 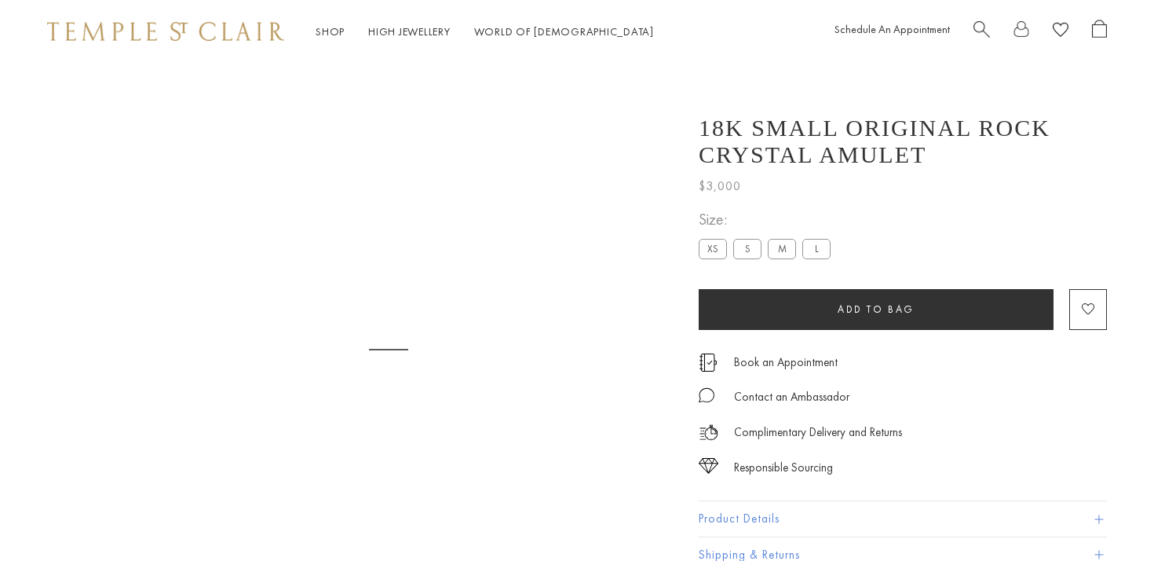 I want to click on p: Complimentary Delivery and Returns, so click(x=818, y=432).